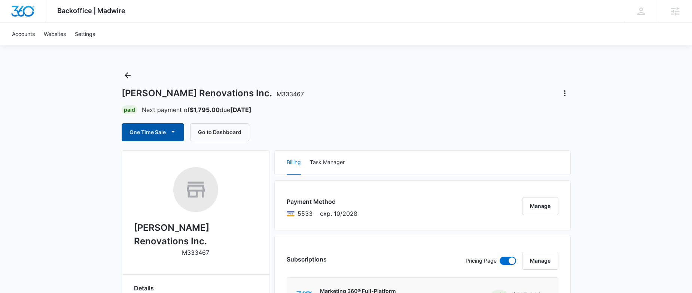 Image resolution: width=692 pixels, height=293 pixels. What do you see at coordinates (307, 259) in the screenshot?
I see `h3: Subscriptions` at bounding box center [307, 259].